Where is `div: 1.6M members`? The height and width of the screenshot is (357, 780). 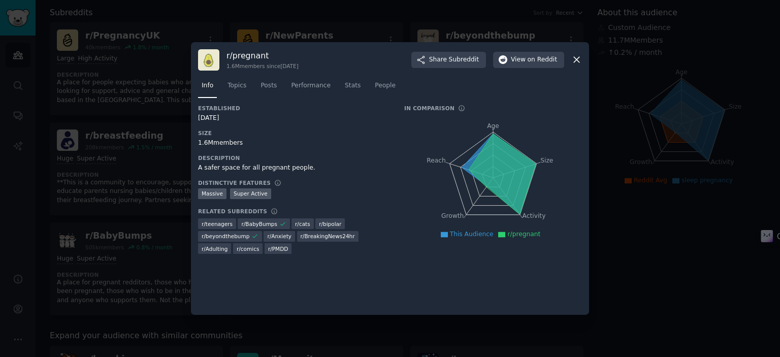
div: 1.6M members is located at coordinates (294, 143).